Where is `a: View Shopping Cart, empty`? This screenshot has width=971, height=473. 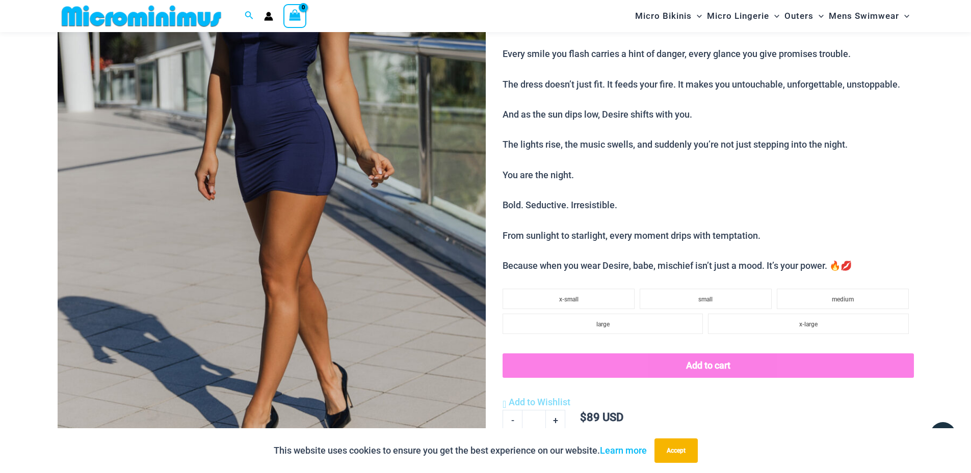
a: View Shopping Cart, empty is located at coordinates (295, 16).